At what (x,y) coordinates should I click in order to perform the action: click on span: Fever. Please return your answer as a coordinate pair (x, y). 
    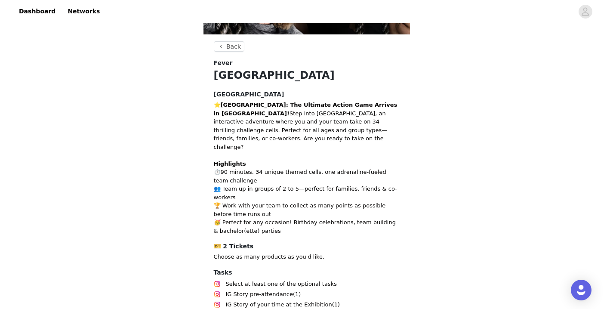
    Looking at the image, I should click on (223, 63).